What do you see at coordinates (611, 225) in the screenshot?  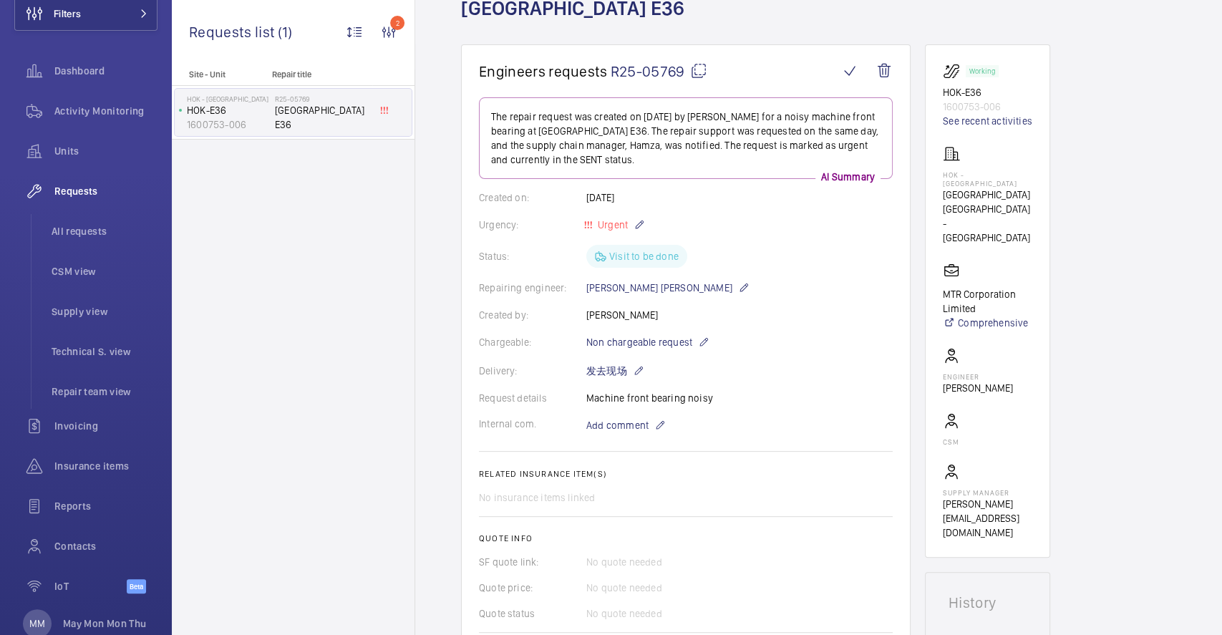 I see `span: Urgent` at bounding box center [611, 225].